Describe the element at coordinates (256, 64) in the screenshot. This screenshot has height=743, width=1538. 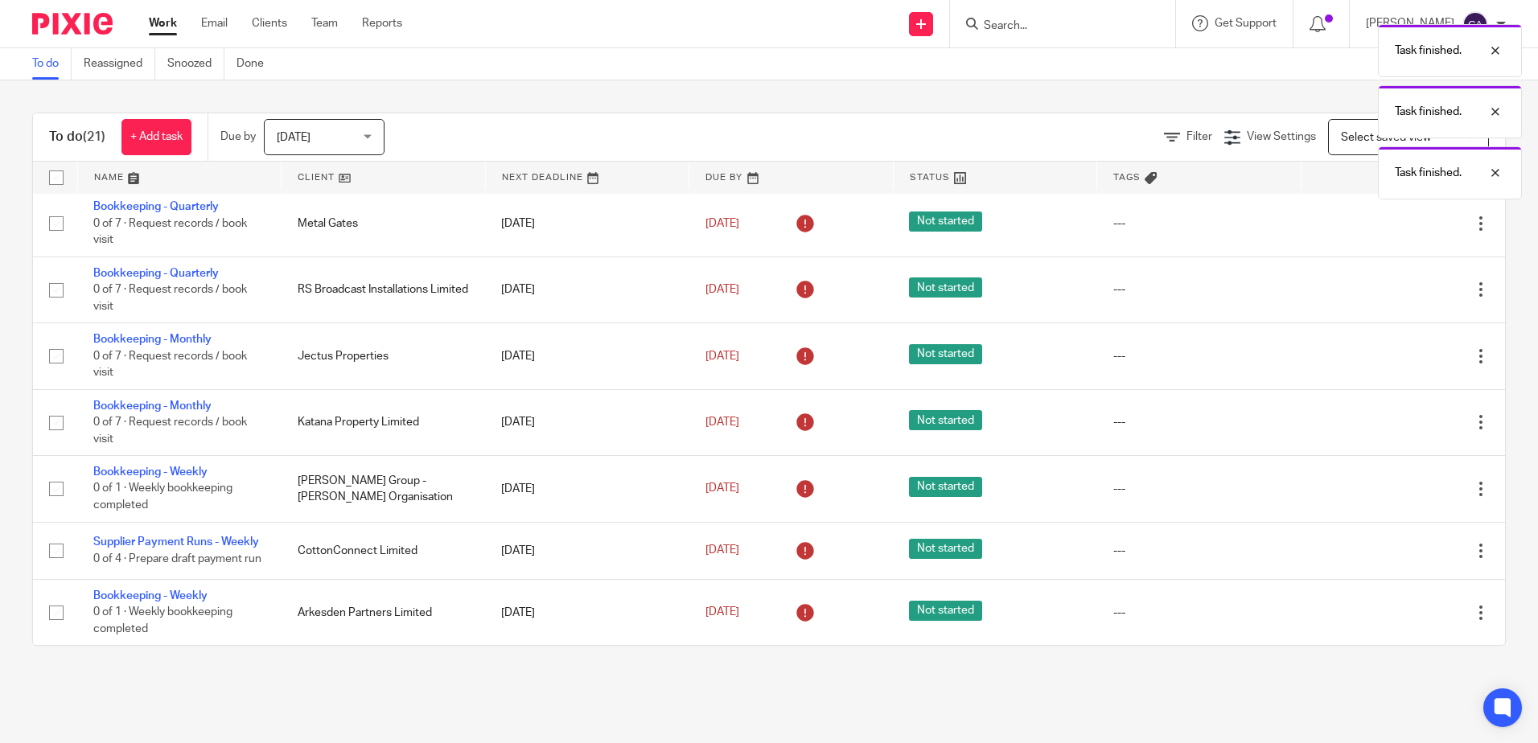
I see `a: Done` at that location.